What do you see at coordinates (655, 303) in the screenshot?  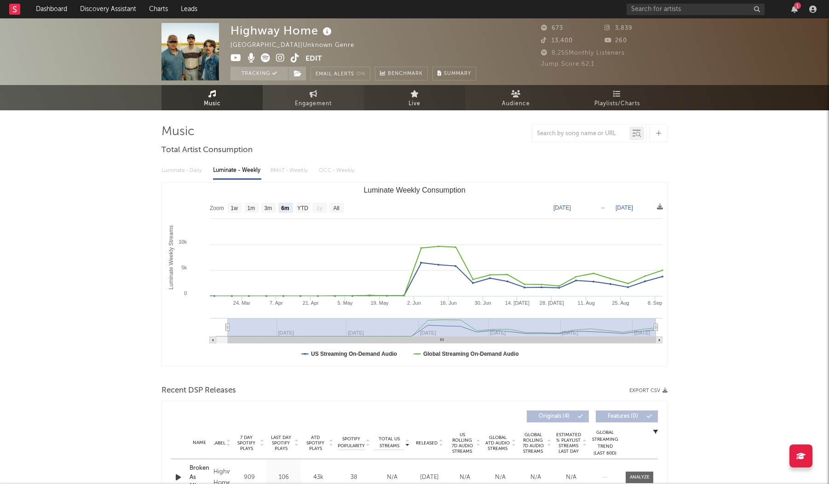 I see `text: 8. Sep` at bounding box center [655, 303].